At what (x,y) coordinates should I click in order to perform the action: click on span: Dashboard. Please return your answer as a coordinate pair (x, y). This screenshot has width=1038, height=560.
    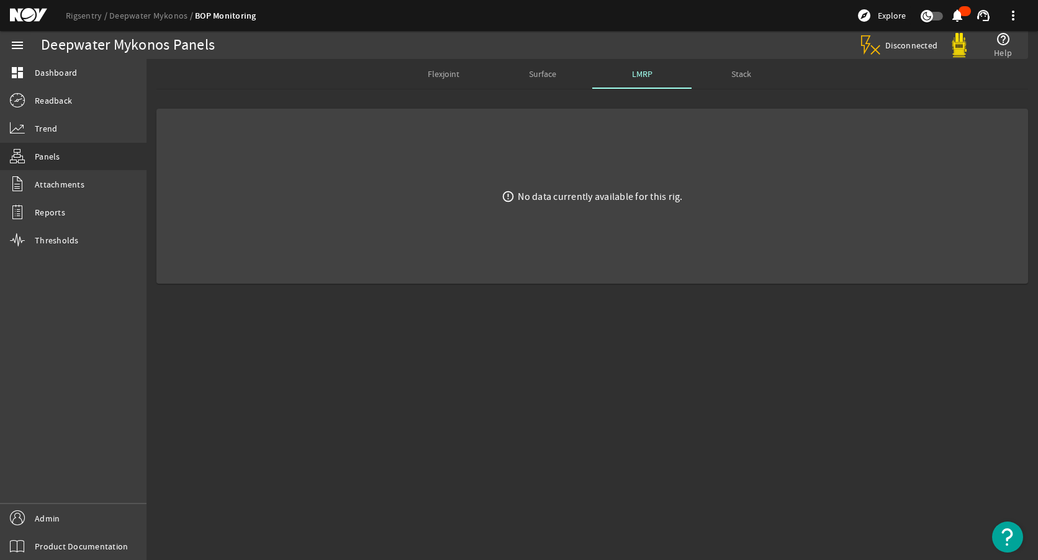
    Looking at the image, I should click on (56, 73).